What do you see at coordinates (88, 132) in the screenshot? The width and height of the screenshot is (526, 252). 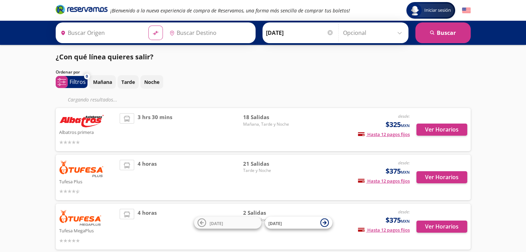 I see `p: Albatros primera` at bounding box center [88, 132].